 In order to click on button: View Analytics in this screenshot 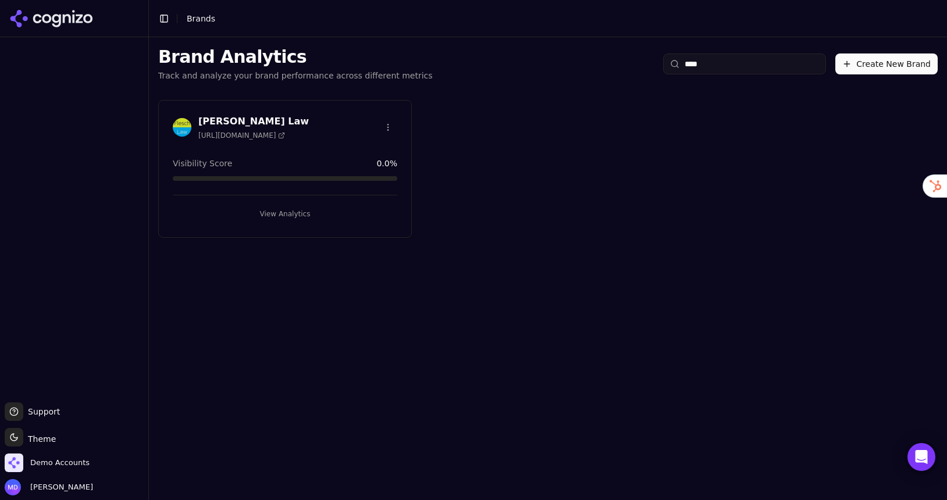, I will do `click(285, 214)`.